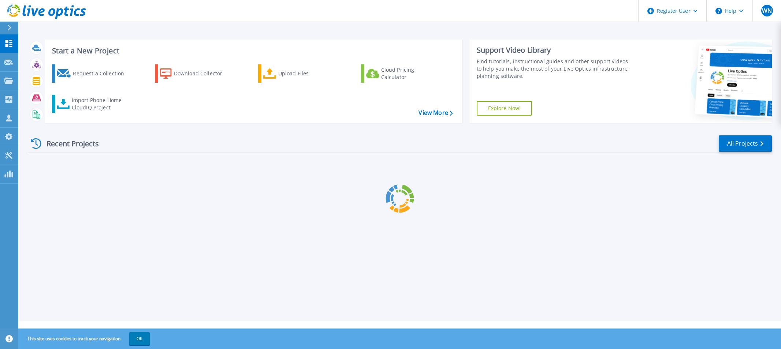  Describe the element at coordinates (102, 74) in the screenshot. I see `div: Request a Collection` at that location.